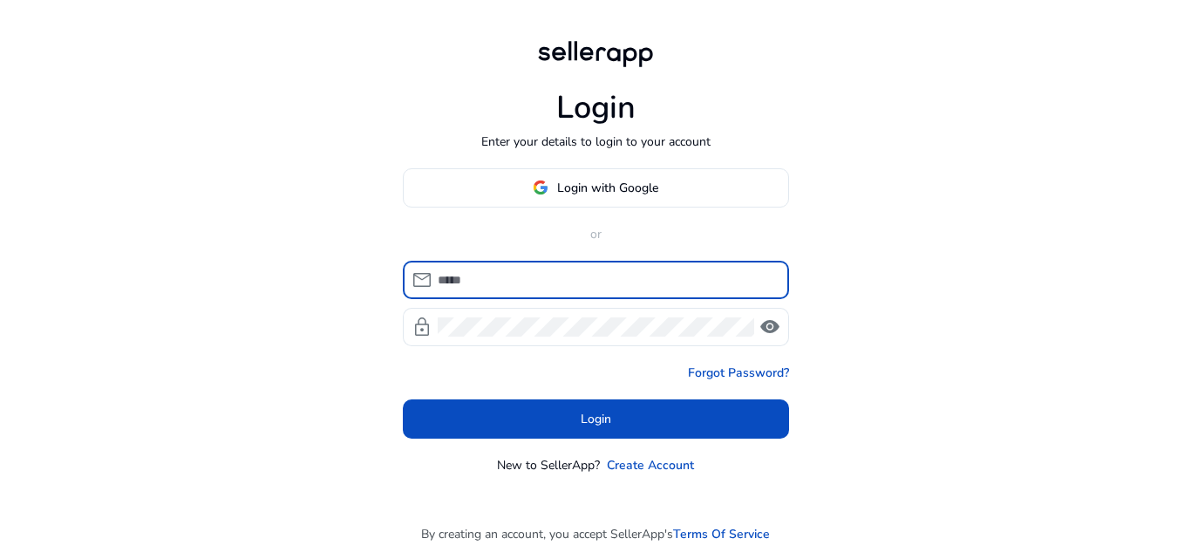 This screenshot has width=1191, height=559. What do you see at coordinates (738, 372) in the screenshot?
I see `a: Forgot Password?` at bounding box center [738, 372].